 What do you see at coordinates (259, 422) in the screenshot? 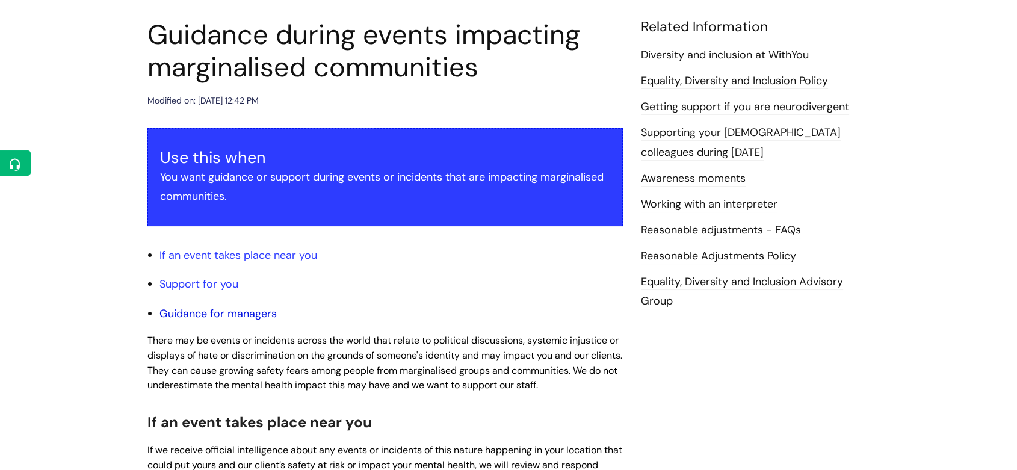
I see `span: If an event takes place near you` at bounding box center [259, 422].